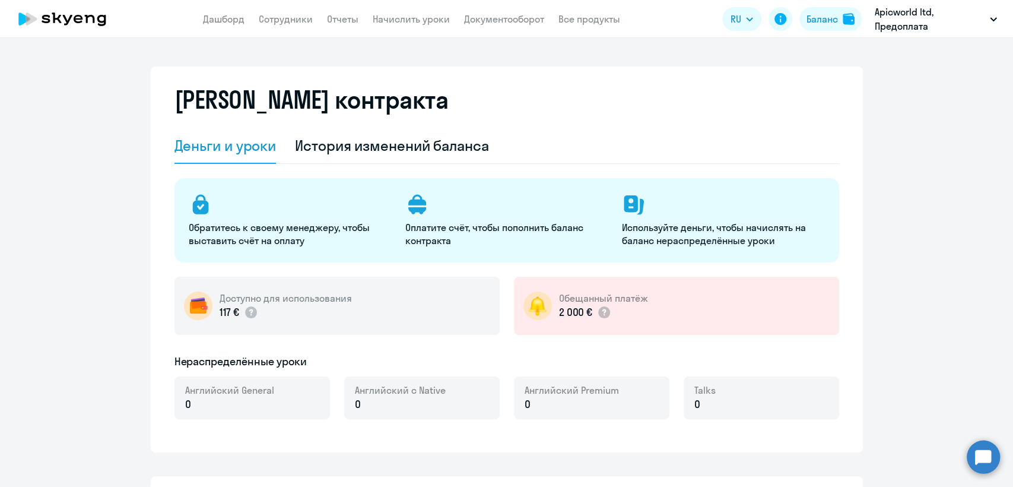  What do you see at coordinates (198, 306) in the screenshot?
I see `img: wallet-circle.png` at bounding box center [198, 306].